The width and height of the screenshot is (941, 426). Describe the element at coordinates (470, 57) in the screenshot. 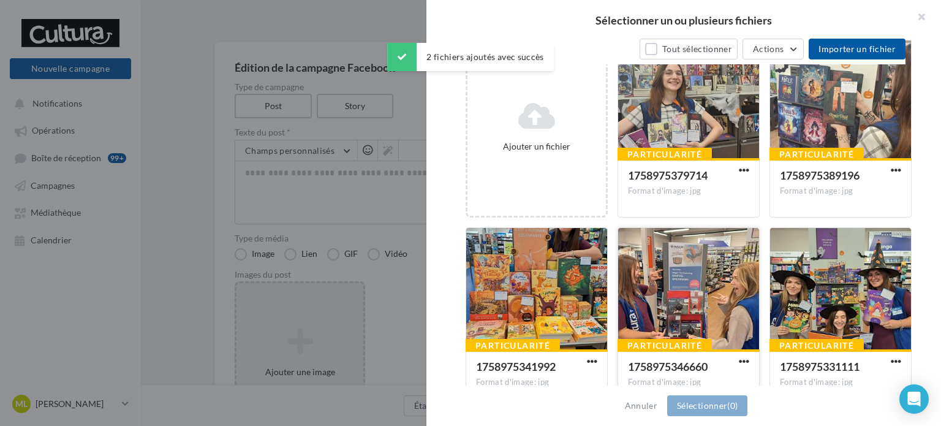

I see `div: 2 fichiers ajoutés avec succès` at that location.